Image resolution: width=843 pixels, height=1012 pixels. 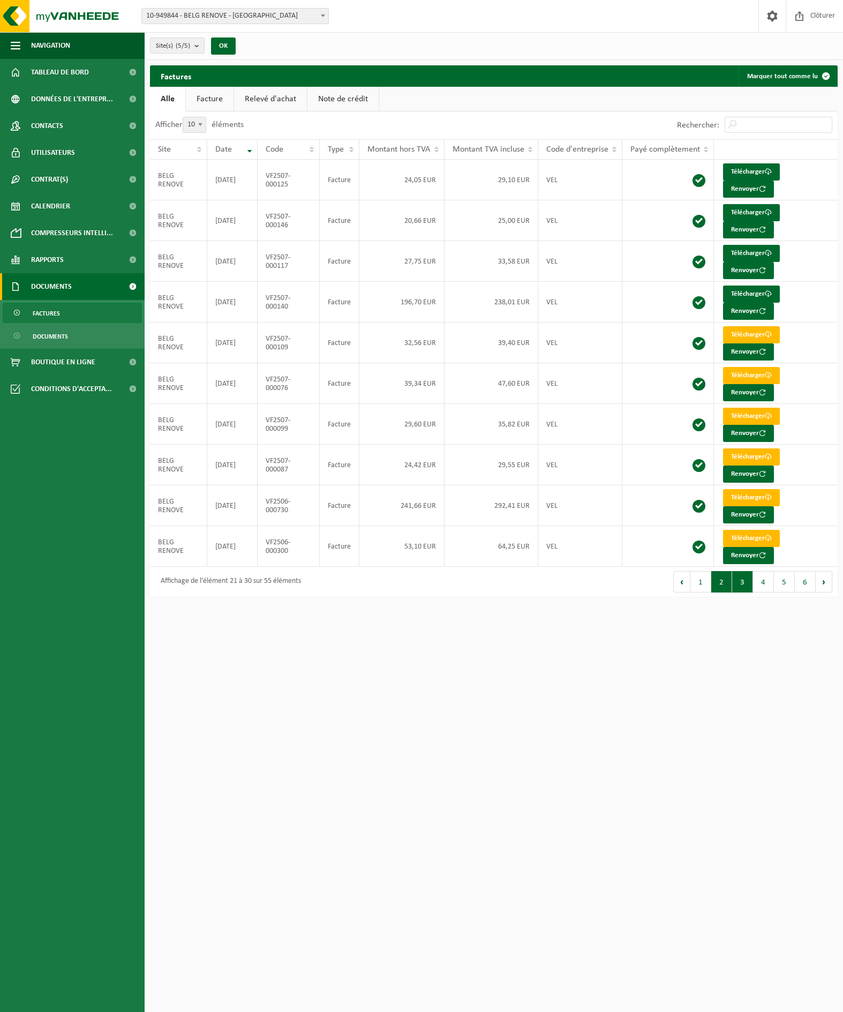 I want to click on span: Site(s), so click(x=173, y=46).